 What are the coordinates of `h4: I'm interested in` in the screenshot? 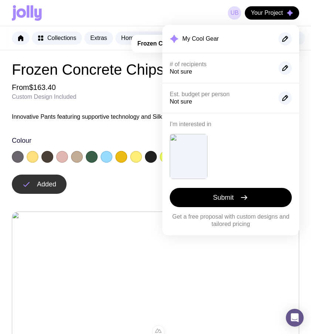 It's located at (231, 124).